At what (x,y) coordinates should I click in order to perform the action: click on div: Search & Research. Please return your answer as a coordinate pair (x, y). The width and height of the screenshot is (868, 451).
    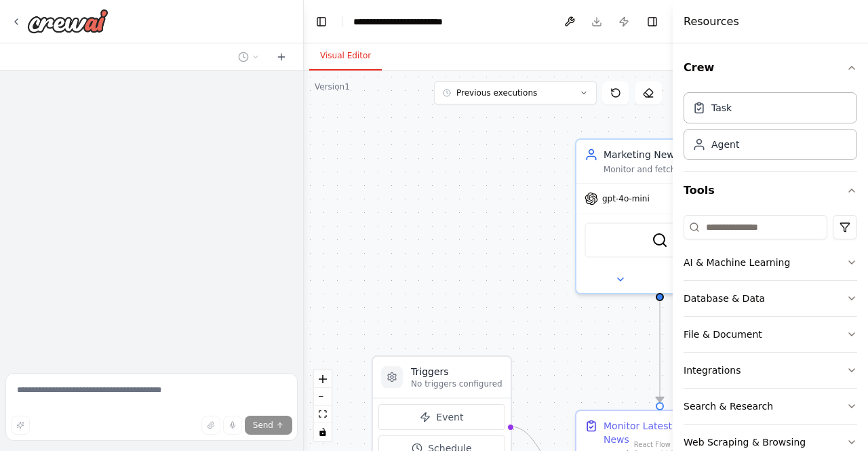
    Looking at the image, I should click on (729, 406).